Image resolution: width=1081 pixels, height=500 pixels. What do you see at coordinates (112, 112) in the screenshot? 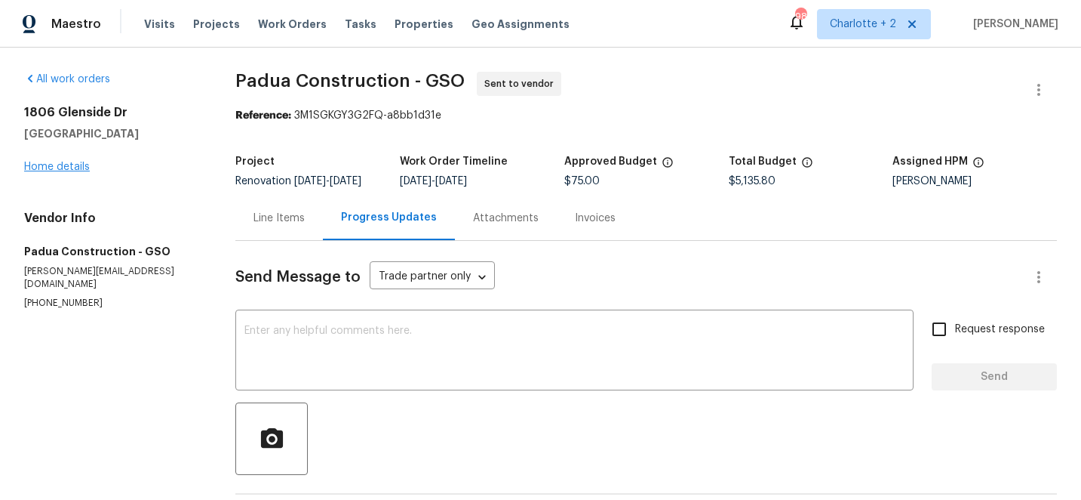
I see `h2: 1806 Glenside Dr` at bounding box center [112, 112].